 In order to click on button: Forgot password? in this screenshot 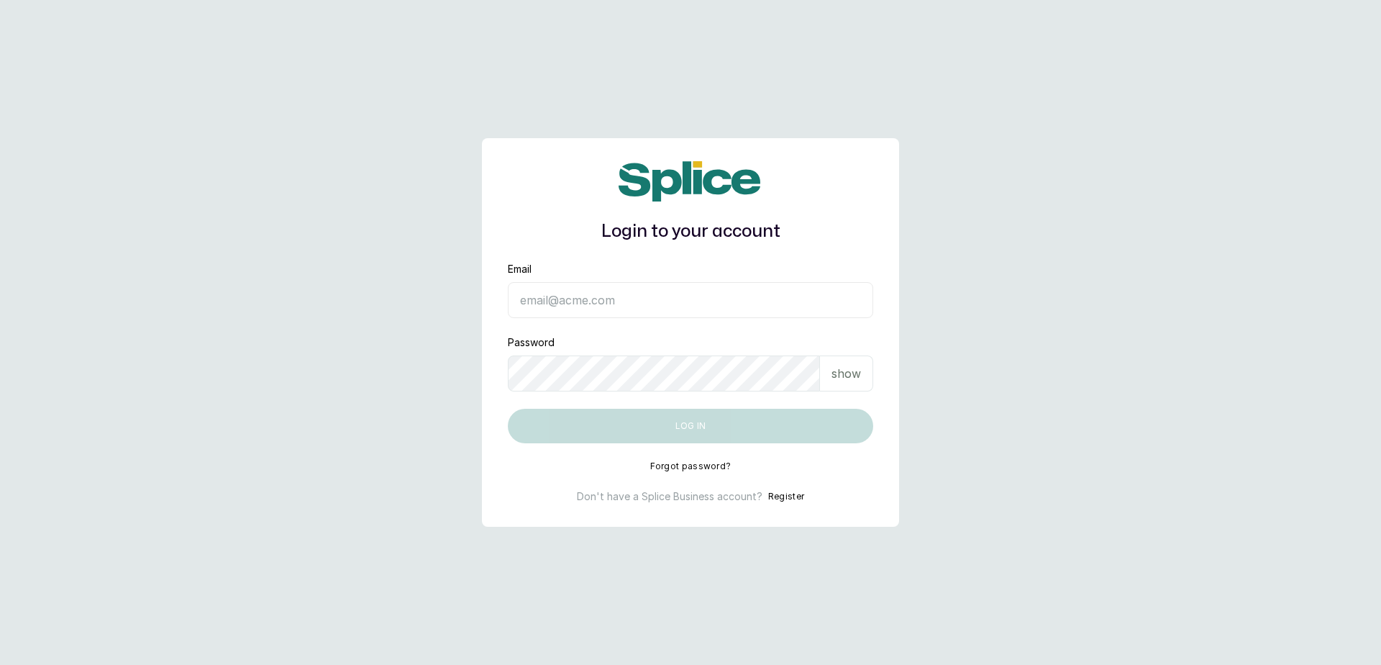, I will do `click(691, 466)`.